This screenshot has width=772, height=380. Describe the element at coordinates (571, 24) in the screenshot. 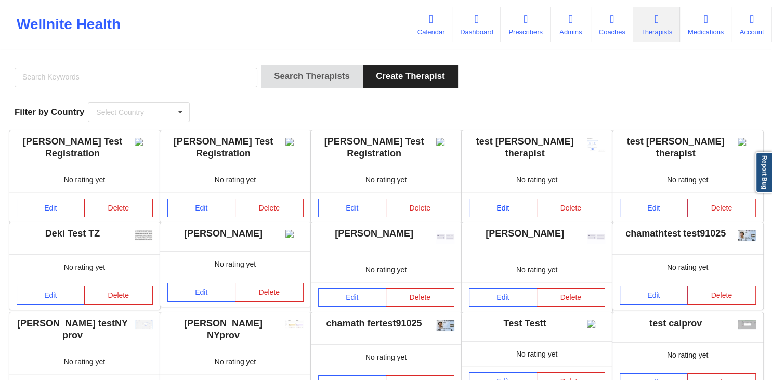

I see `a: Admins` at that location.